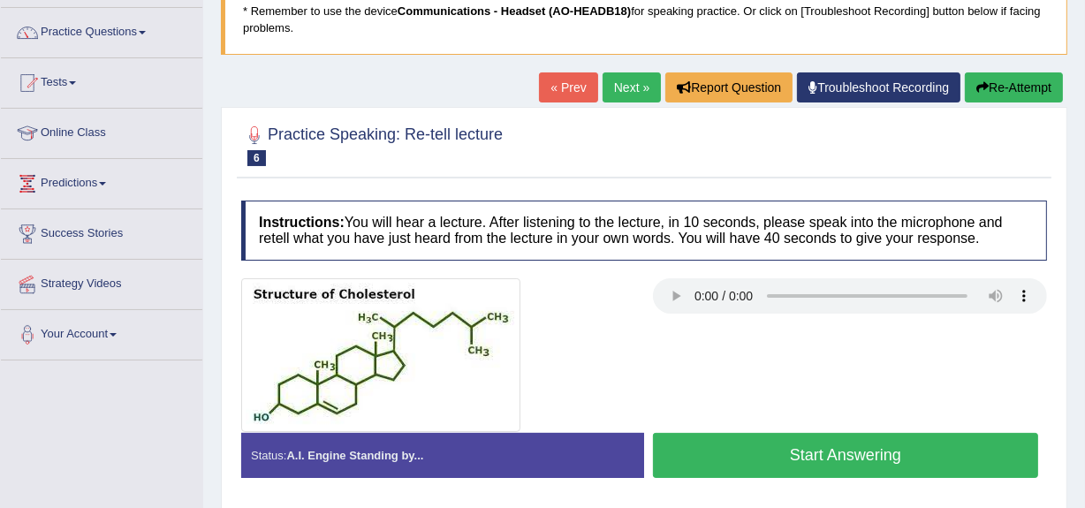 The image size is (1085, 508). What do you see at coordinates (102, 332) in the screenshot?
I see `a: Your Account` at bounding box center [102, 332].